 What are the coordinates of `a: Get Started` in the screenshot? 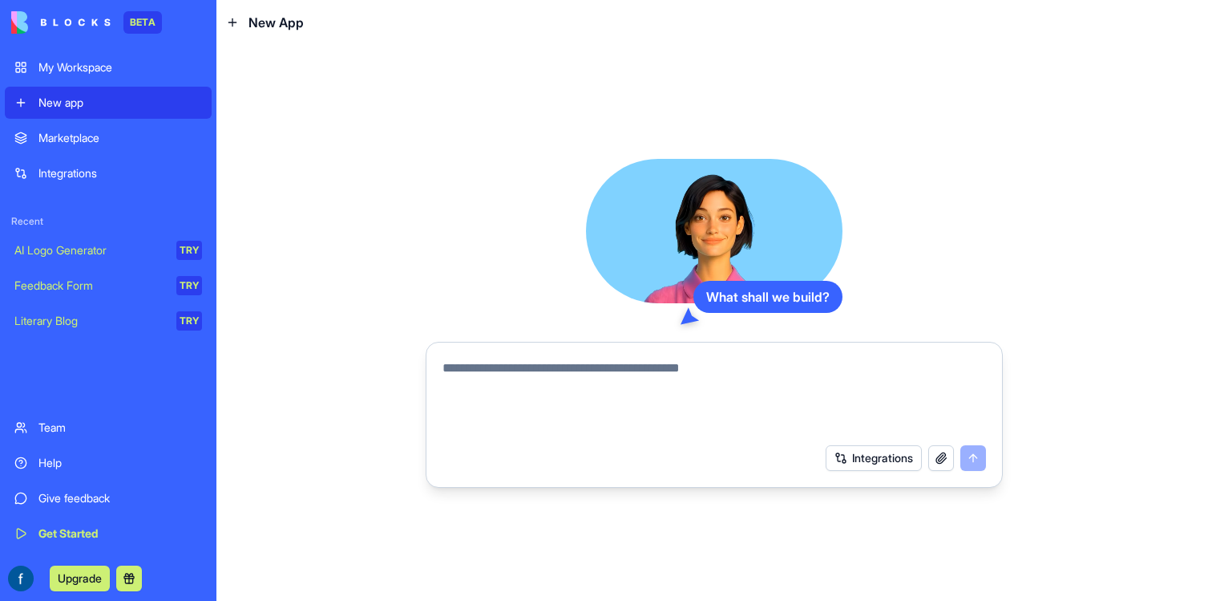 It's located at (108, 533).